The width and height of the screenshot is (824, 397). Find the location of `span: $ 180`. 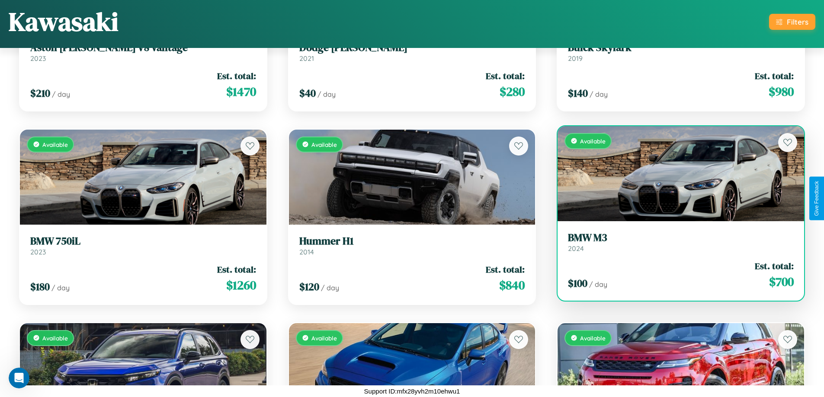

span: $ 180 is located at coordinates (40, 287).